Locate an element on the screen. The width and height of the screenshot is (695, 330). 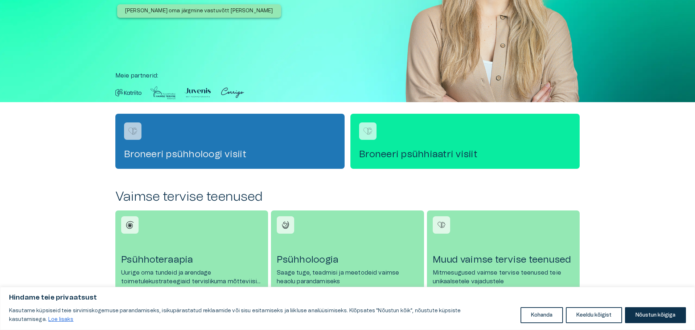
h4: Psühhoteraapia is located at coordinates (191, 260).